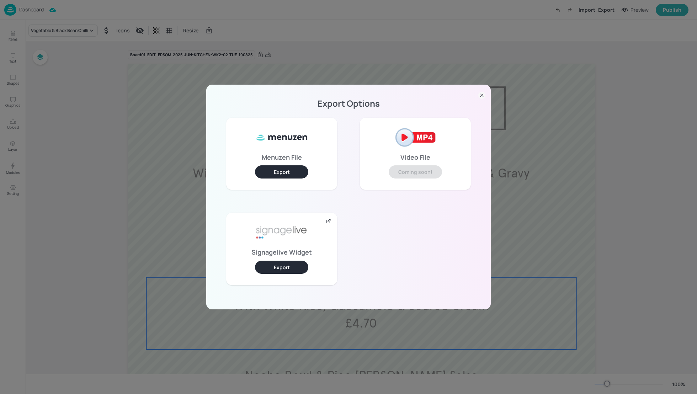 Image resolution: width=697 pixels, height=394 pixels. I want to click on img: mp4-2af2121e.png, so click(415, 138).